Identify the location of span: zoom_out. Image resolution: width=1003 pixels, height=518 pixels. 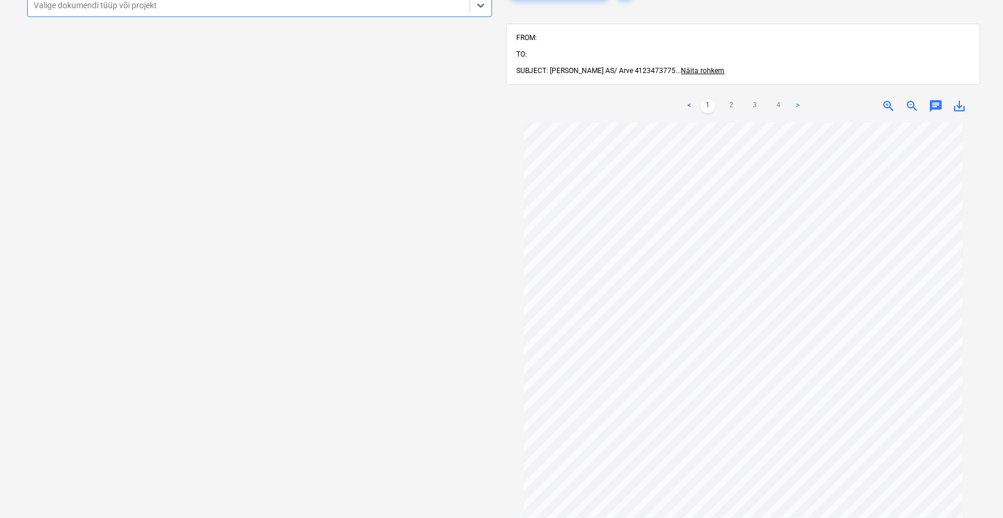
(912, 106).